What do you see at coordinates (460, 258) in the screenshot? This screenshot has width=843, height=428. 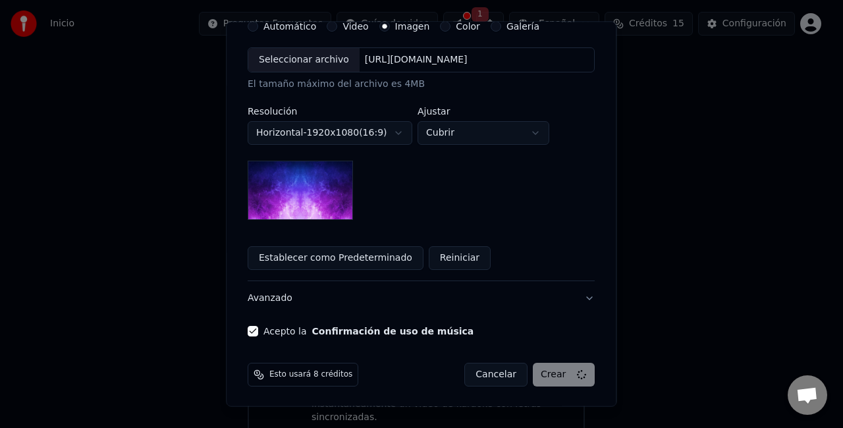 I see `button: Reiniciar` at bounding box center [460, 258].